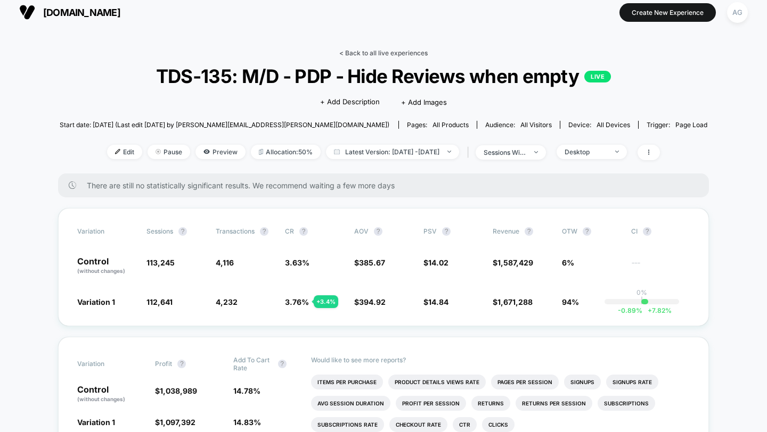  I want to click on span: Revenue, so click(506, 231).